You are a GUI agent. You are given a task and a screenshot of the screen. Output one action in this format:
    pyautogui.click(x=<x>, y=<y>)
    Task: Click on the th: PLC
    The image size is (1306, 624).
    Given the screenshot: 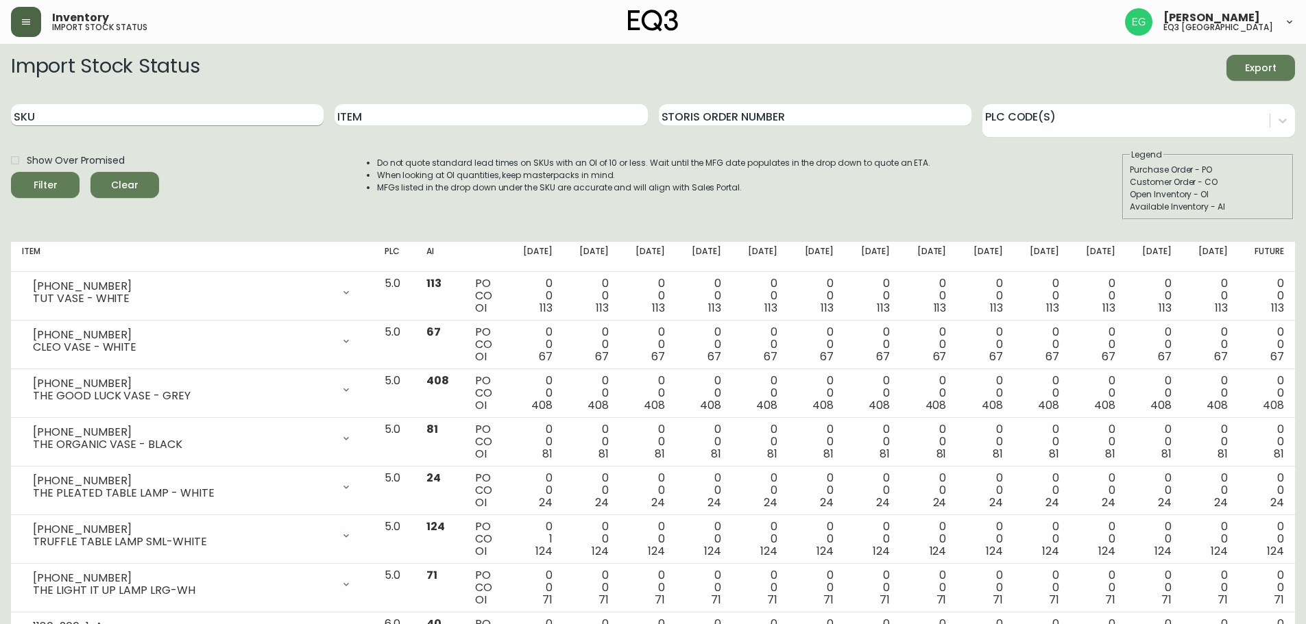 What is the action you would take?
    pyautogui.click(x=394, y=257)
    